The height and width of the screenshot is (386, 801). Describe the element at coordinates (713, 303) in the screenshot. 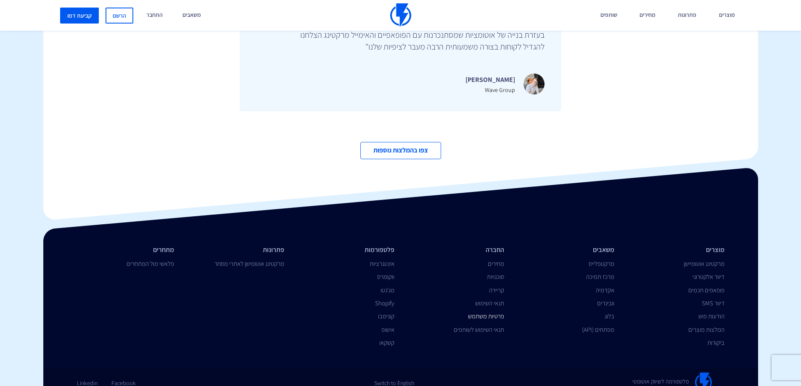

I see `a: דיוור SMS` at that location.